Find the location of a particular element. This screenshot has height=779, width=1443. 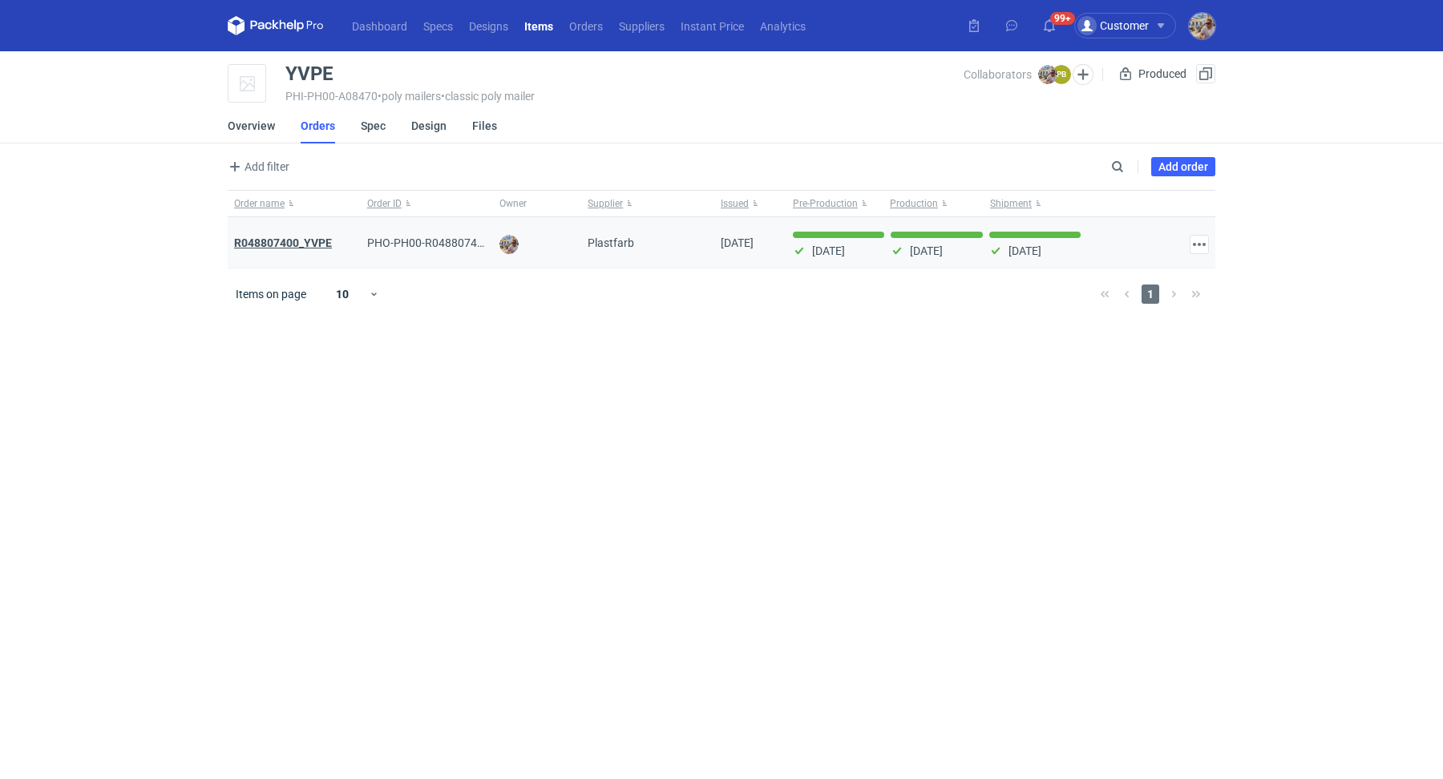

div: 10 is located at coordinates (342, 294).